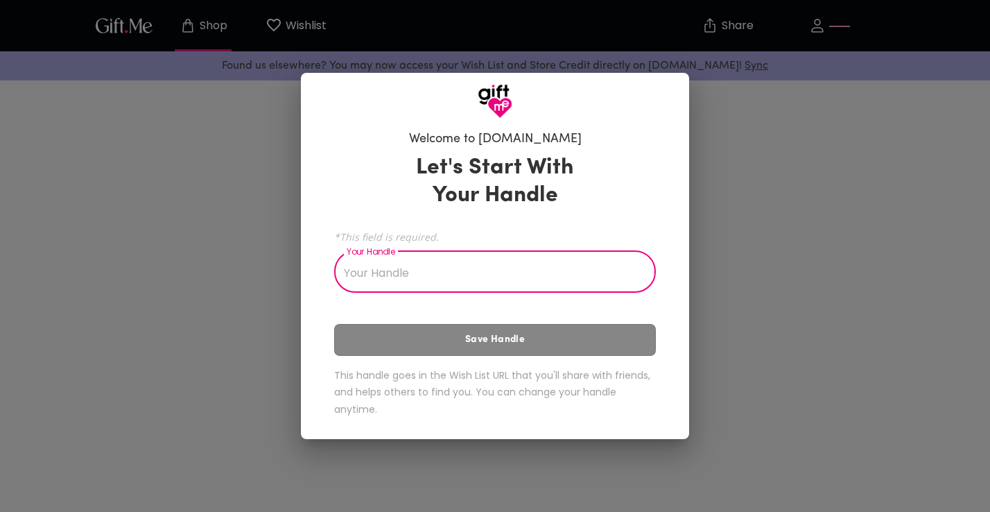  I want to click on img: GiftMe Logo, so click(495, 101).